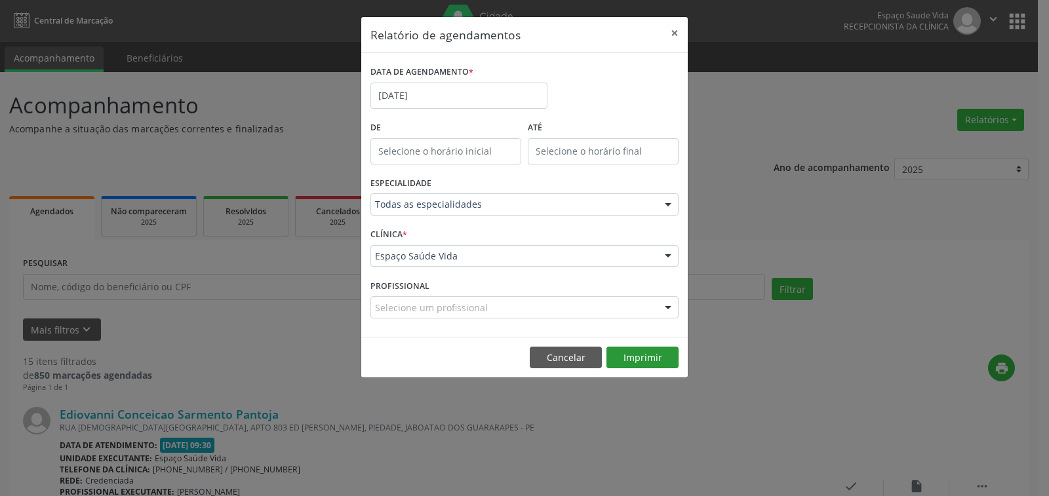  What do you see at coordinates (642, 358) in the screenshot?
I see `button: Imprimir` at bounding box center [642, 358].